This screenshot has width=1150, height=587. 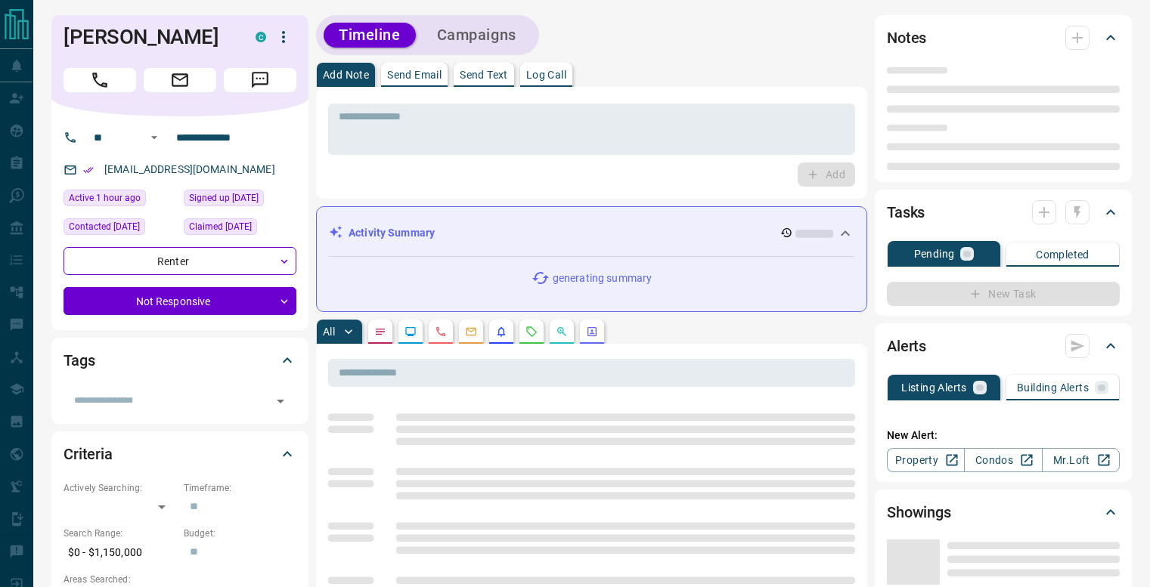 I want to click on span: Email, so click(x=180, y=80).